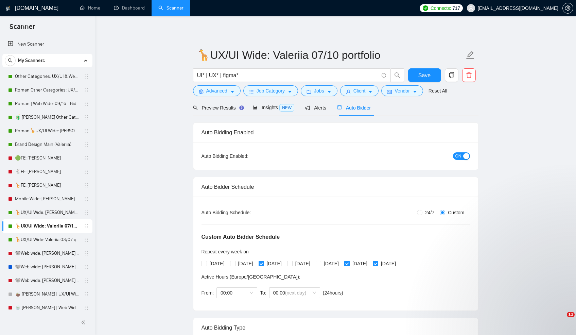  I want to click on a: homeHome, so click(90, 8).